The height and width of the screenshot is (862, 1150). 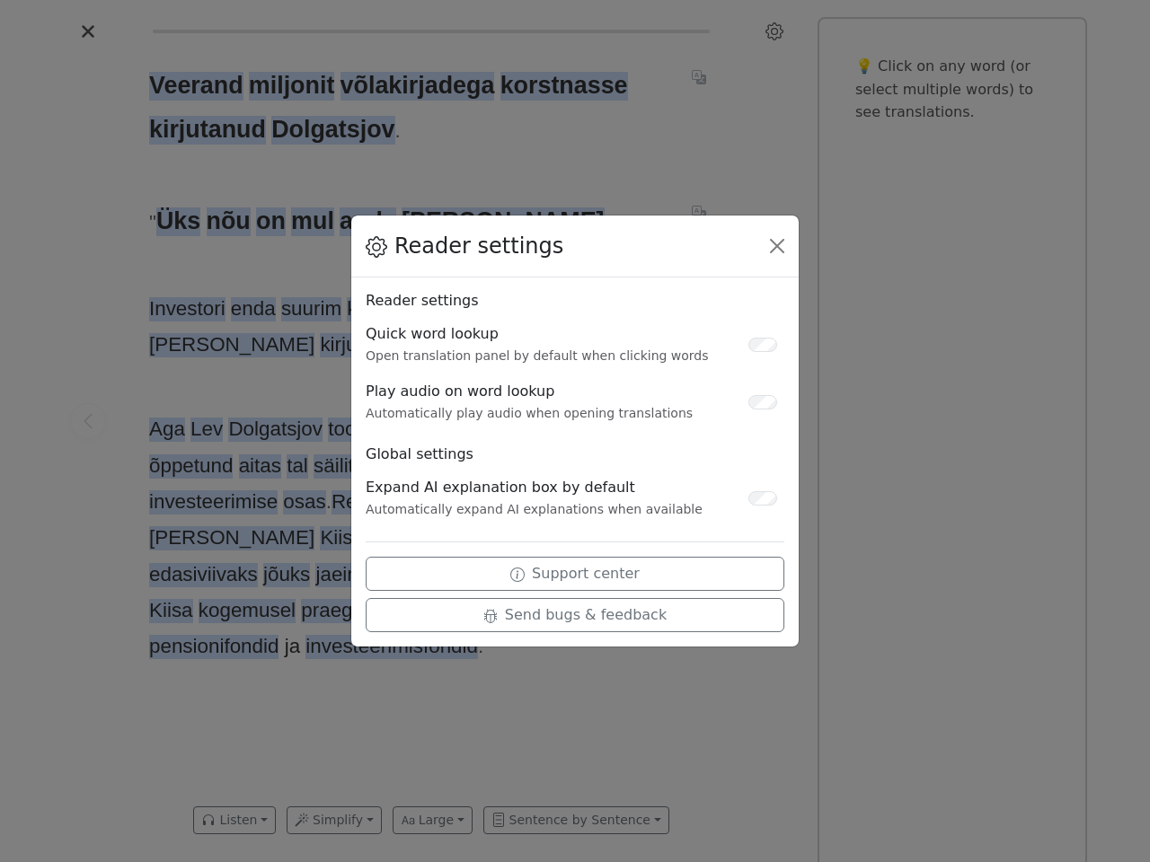 What do you see at coordinates (557, 392) in the screenshot?
I see `div: Play audio on word lookup` at bounding box center [557, 392].